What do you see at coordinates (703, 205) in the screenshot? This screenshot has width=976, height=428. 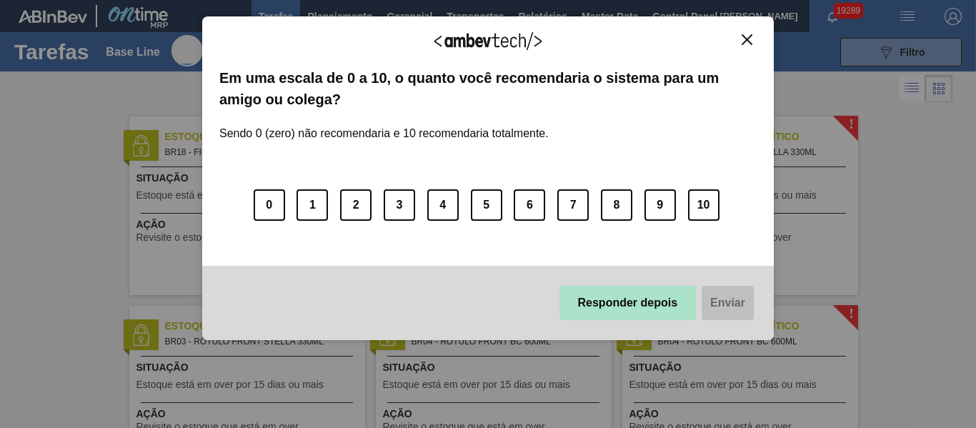 I see `button: 10` at bounding box center [703, 205].